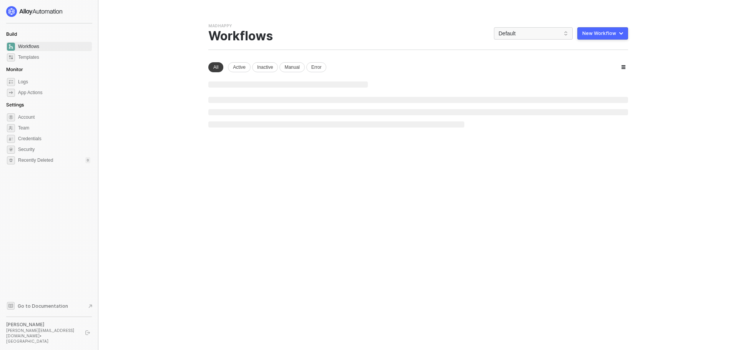 Image resolution: width=738 pixels, height=350 pixels. I want to click on span: security, so click(11, 150).